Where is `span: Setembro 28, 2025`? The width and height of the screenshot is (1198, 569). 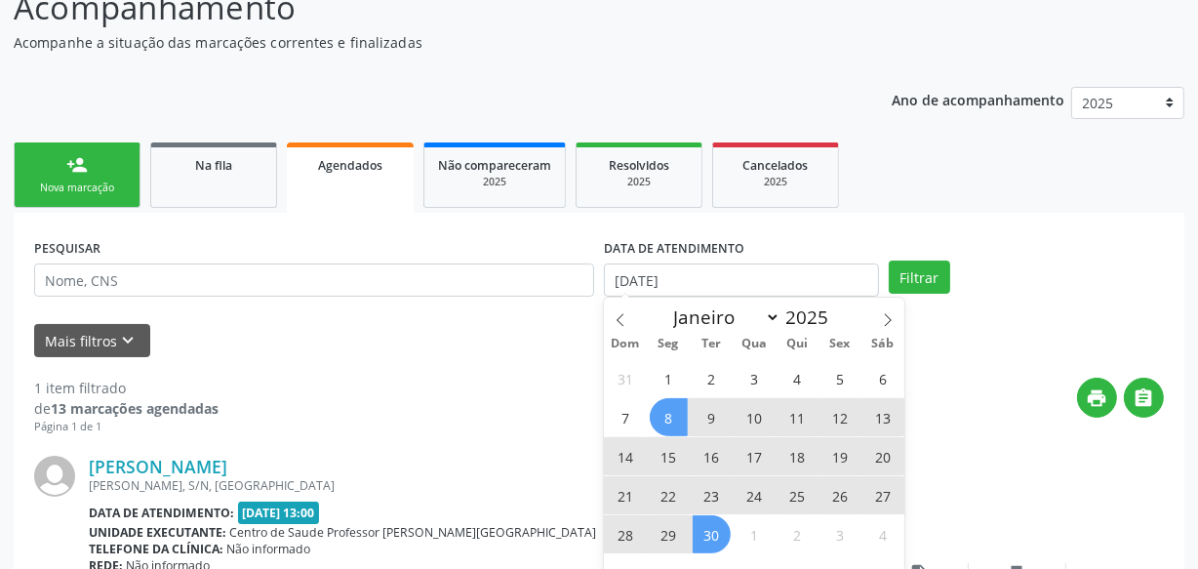 span: Setembro 28, 2025 is located at coordinates (625, 534).